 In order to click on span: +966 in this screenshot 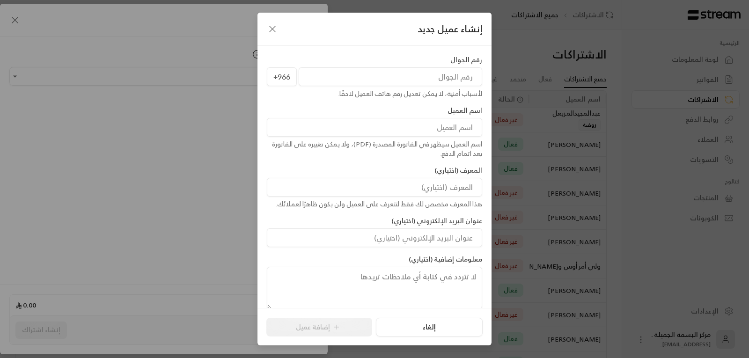, I will do `click(282, 77)`.